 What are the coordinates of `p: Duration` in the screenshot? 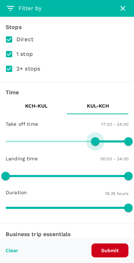 It's located at (16, 193).